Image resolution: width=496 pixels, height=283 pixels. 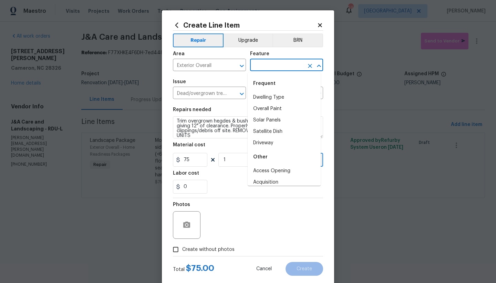 I want to click on h5: Feature, so click(x=260, y=54).